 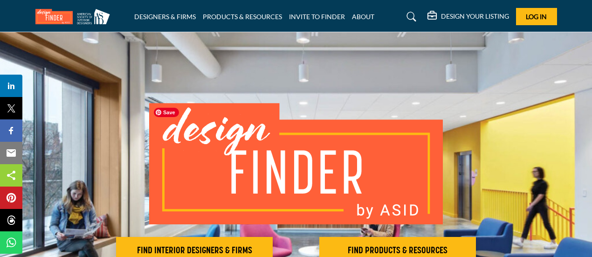 I want to click on h2: FIND PRODUCTS & RESOURCES, so click(x=397, y=251).